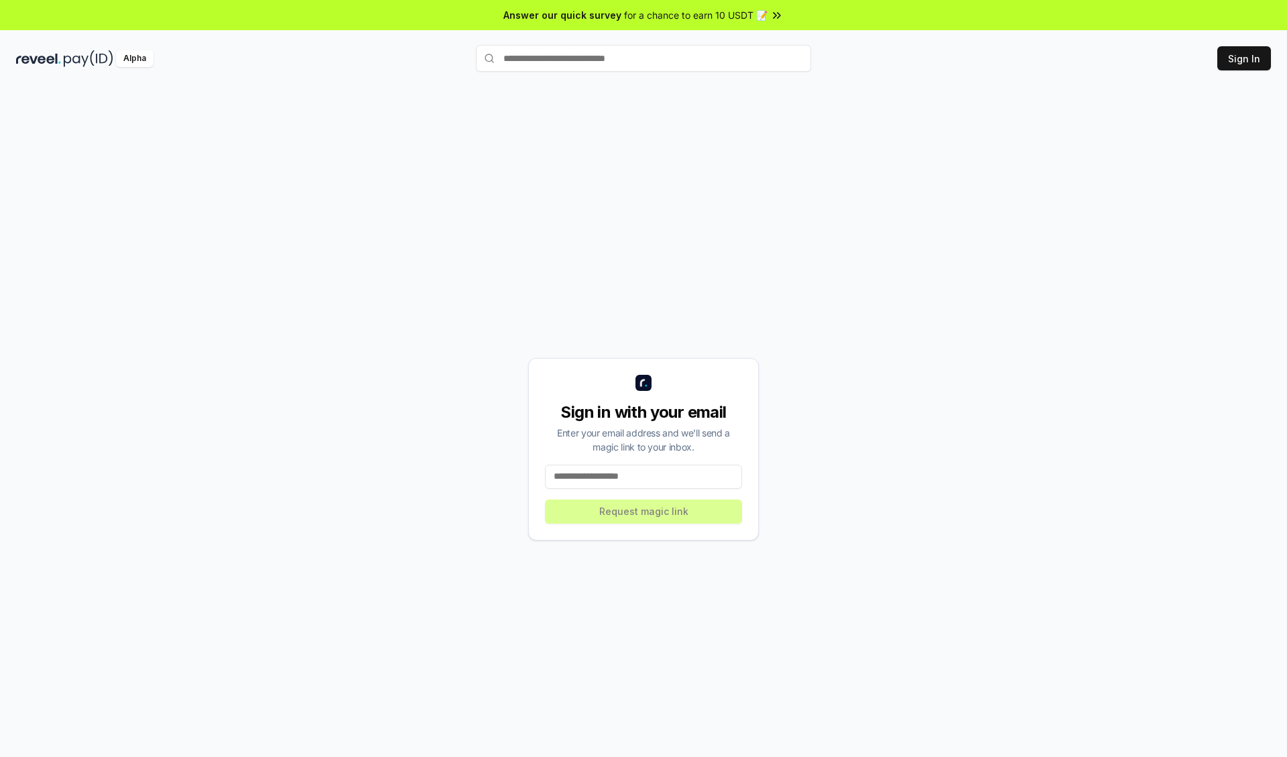 The width and height of the screenshot is (1287, 757). Describe the element at coordinates (696, 15) in the screenshot. I see `span: for a chance to earn 10 USDT 📝` at that location.